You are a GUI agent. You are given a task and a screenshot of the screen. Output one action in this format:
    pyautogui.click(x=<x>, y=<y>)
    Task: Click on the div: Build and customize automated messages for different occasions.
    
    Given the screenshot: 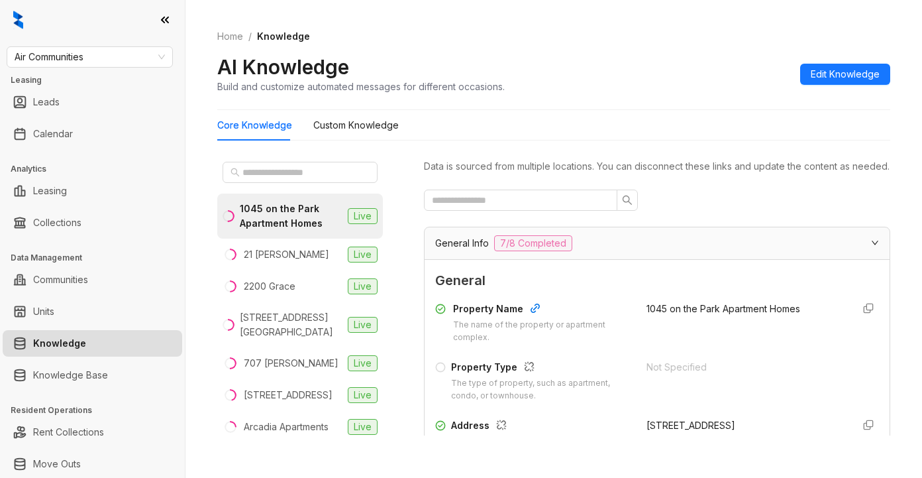 What is the action you would take?
    pyautogui.click(x=361, y=86)
    